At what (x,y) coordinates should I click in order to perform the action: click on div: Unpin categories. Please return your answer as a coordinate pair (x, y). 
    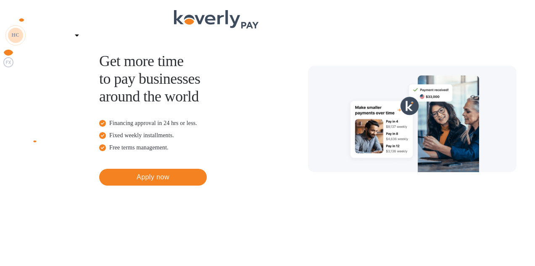
    Looking at the image, I should click on (44, 8).